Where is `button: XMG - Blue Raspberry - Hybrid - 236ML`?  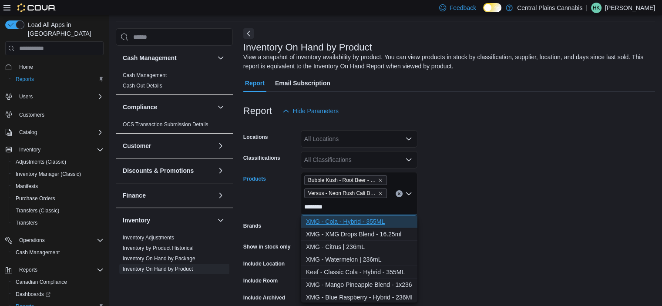
button: XMG - Blue Raspberry - Hybrid - 236ML is located at coordinates (359, 297).